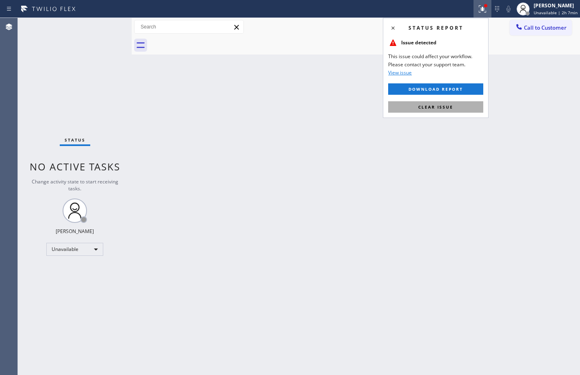  What do you see at coordinates (189, 27) in the screenshot?
I see `input: Search` at bounding box center [189, 27].